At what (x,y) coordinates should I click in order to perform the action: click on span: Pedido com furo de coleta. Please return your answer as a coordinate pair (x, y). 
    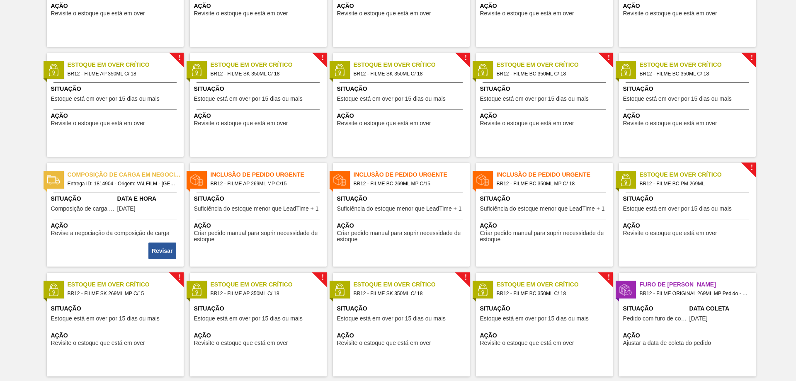
    Looking at the image, I should click on (655, 318).